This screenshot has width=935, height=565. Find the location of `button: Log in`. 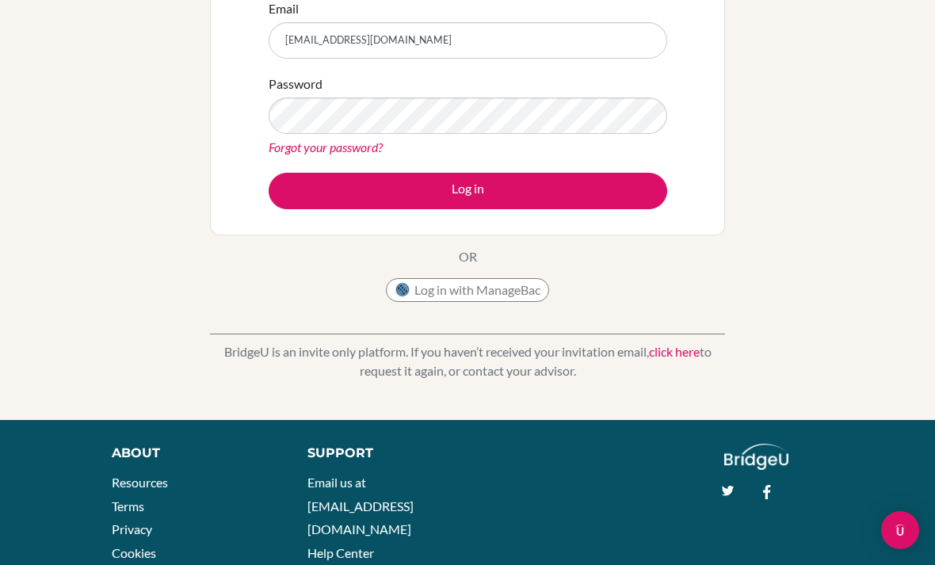

button: Log in is located at coordinates (468, 191).